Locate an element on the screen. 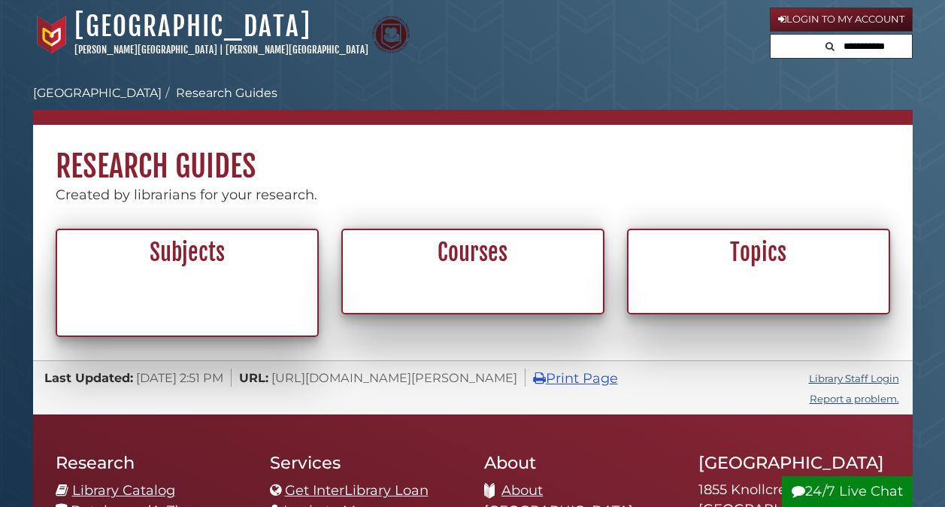 This screenshot has height=507, width=945. button: Search is located at coordinates (830, 44).